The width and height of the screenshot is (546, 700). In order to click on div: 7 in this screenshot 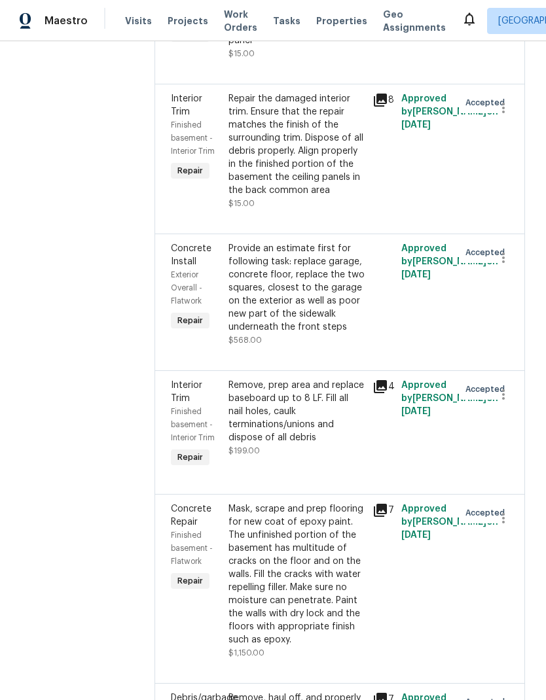, I will do `click(383, 510)`.